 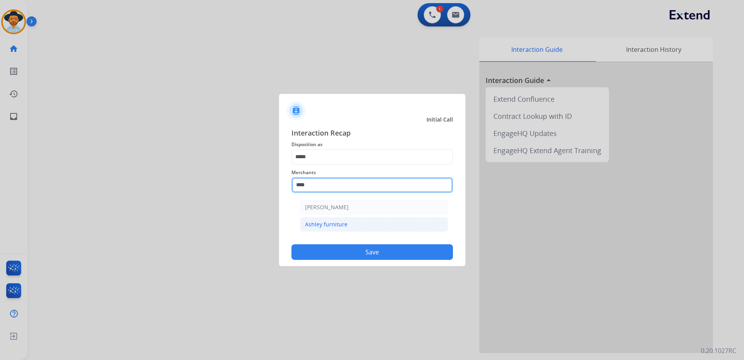 I want to click on p: 0.20.1027RC, so click(x=719, y=350).